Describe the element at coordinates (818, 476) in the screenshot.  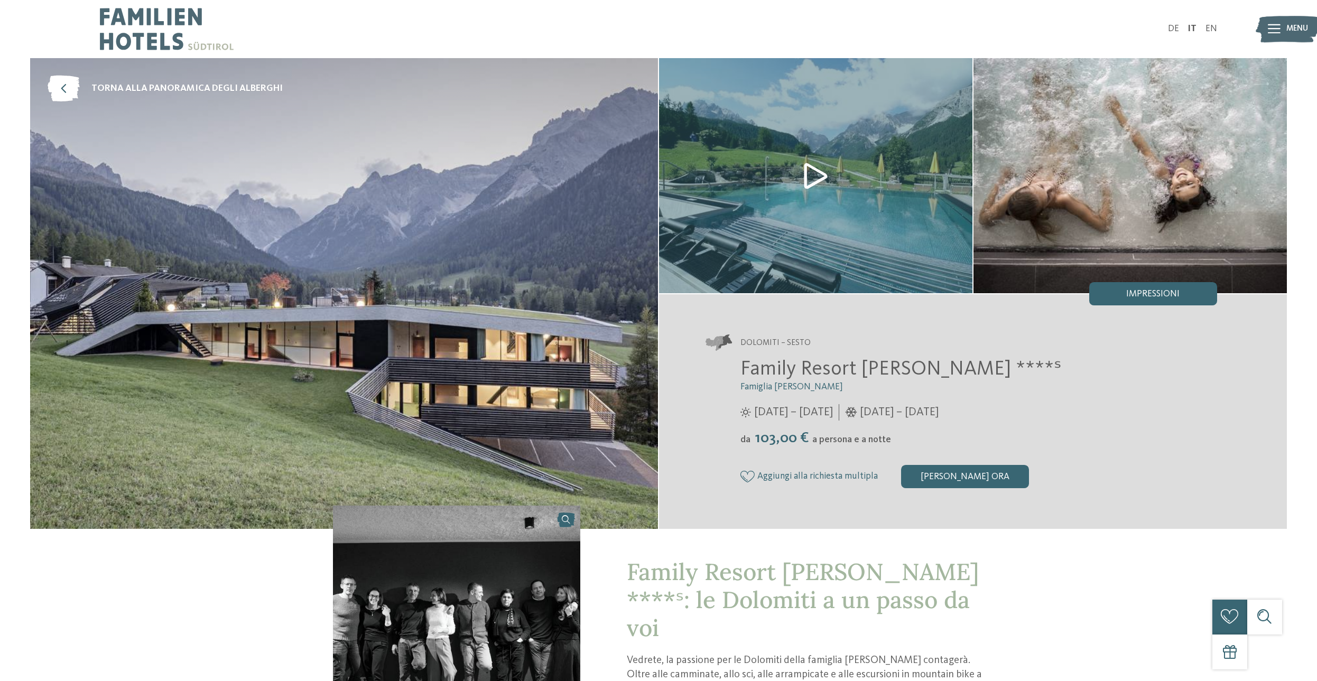
I see `span: Aggiungi alla richiesta multipla` at that location.